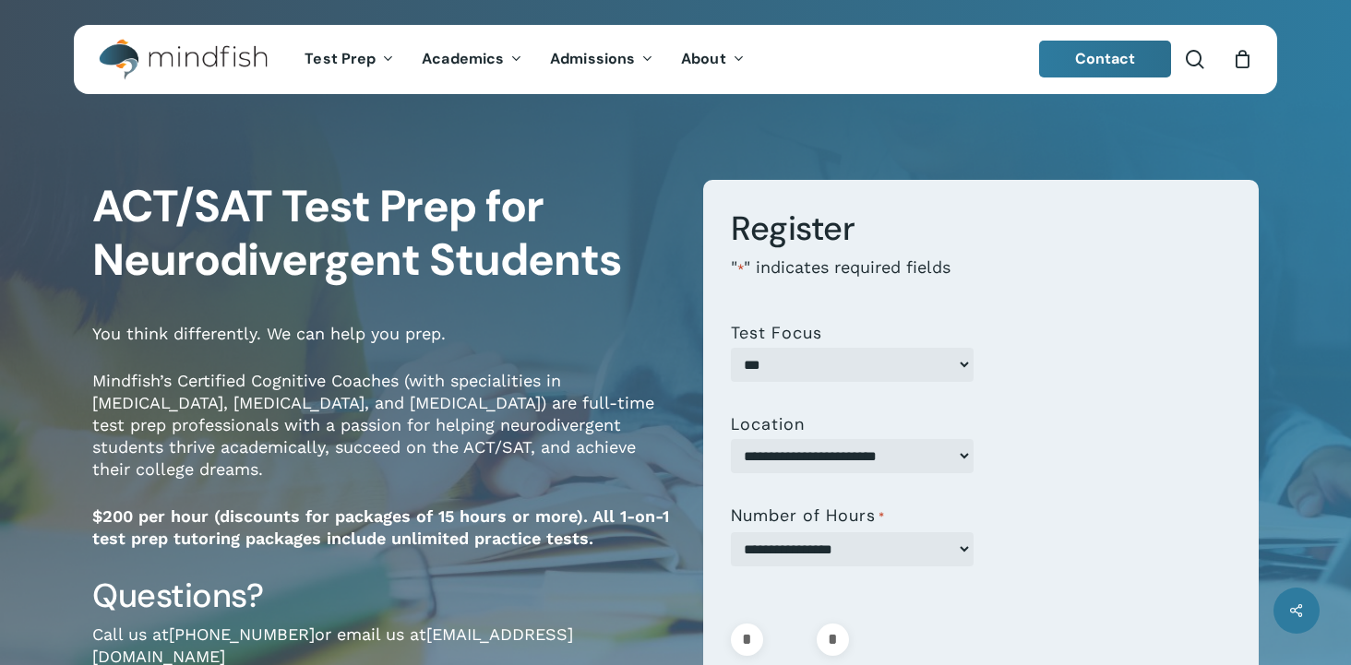  Describe the element at coordinates (776, 333) in the screenshot. I see `label: Test Focus` at that location.